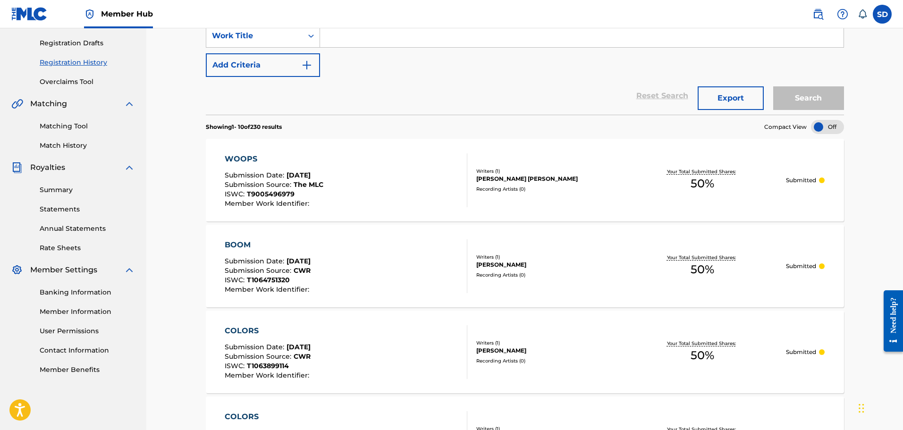  Describe the element at coordinates (268, 245) in the screenshot. I see `div: BOOM` at that location.